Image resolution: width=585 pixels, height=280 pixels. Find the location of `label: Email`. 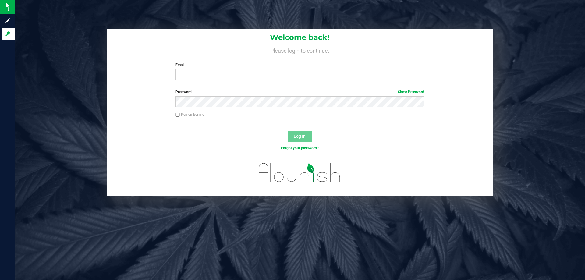

label: Email is located at coordinates (299, 65).